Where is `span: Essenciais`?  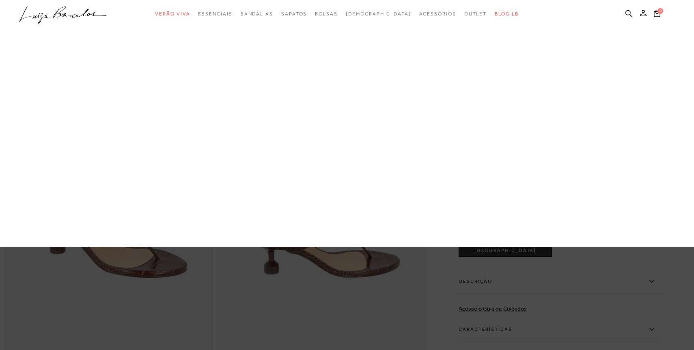
span: Essenciais is located at coordinates (215, 14).